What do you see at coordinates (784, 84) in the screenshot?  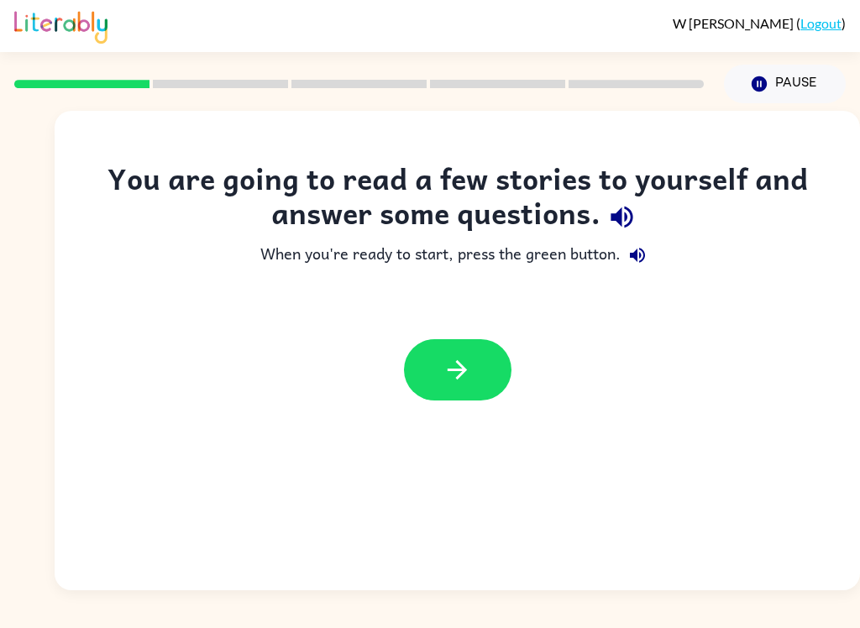 I see `button: Pause` at bounding box center [784, 84].